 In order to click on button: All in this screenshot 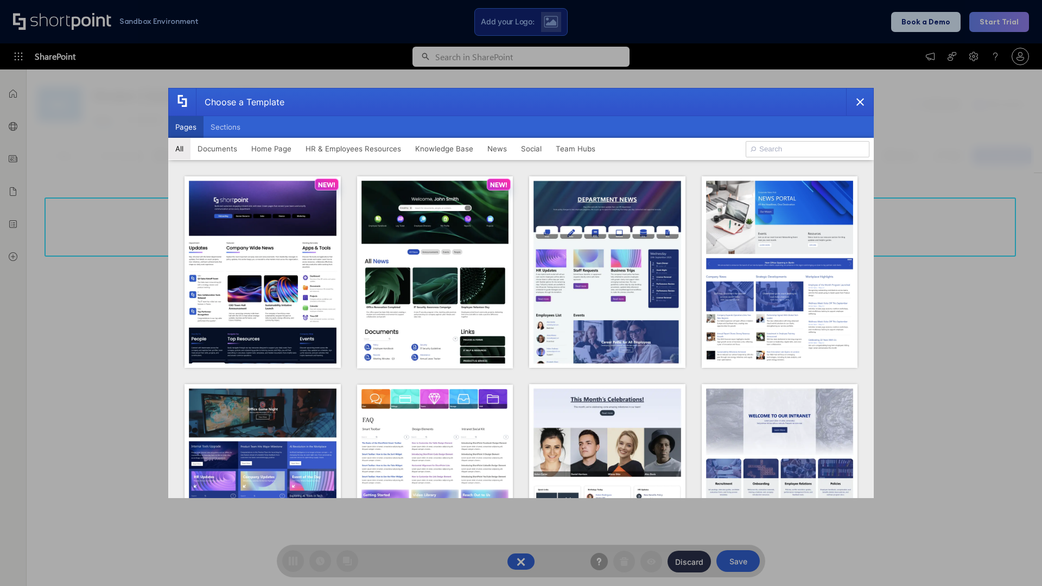, I will do `click(179, 149)`.